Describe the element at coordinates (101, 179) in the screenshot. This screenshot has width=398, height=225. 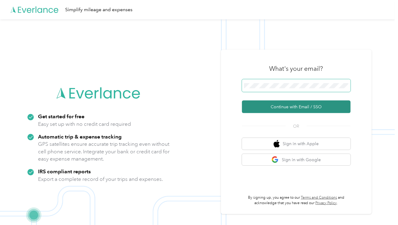
I see `p: Export a complete record of your trips and expenses.` at that location.